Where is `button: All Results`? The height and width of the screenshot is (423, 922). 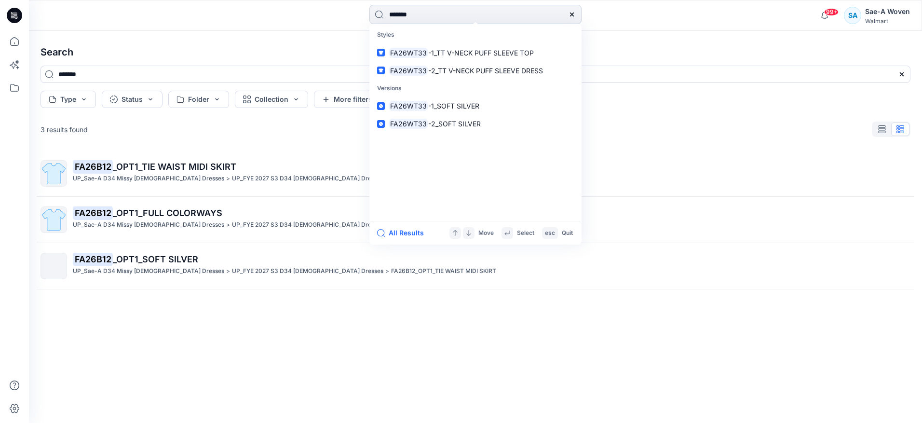 button: All Results is located at coordinates (403, 233).